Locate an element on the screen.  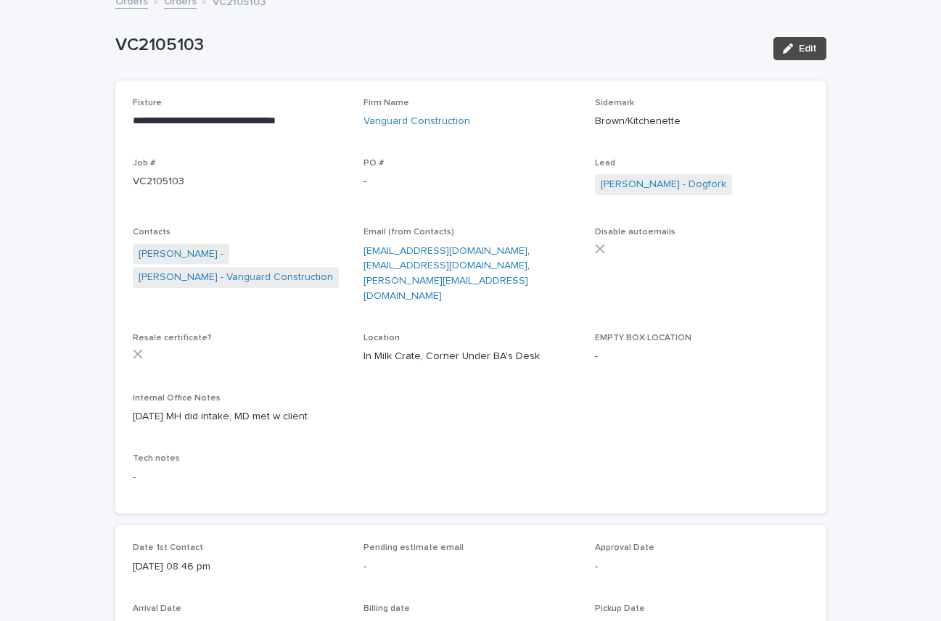
span: Tech notes is located at coordinates (156, 459).